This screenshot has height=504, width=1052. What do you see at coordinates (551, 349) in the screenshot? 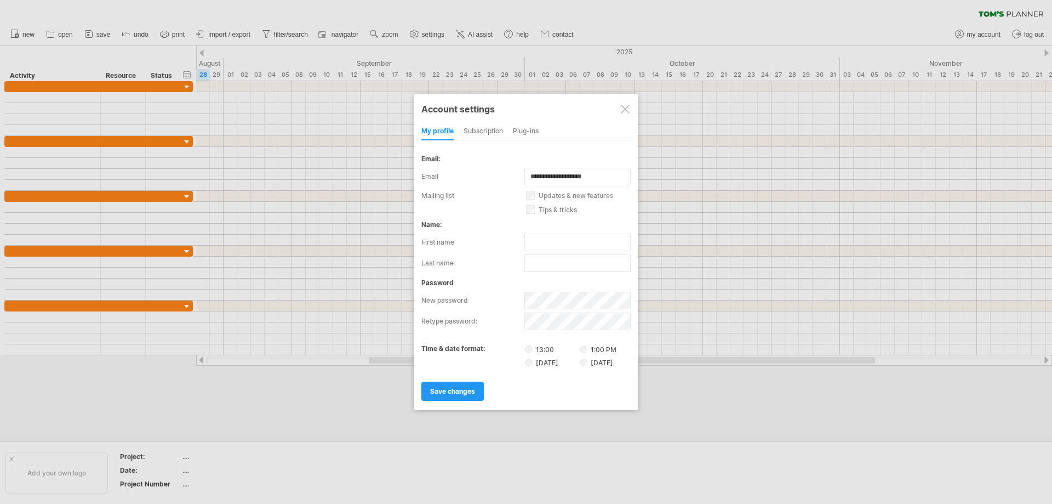
I see `label: 13:00` at bounding box center [551, 349].